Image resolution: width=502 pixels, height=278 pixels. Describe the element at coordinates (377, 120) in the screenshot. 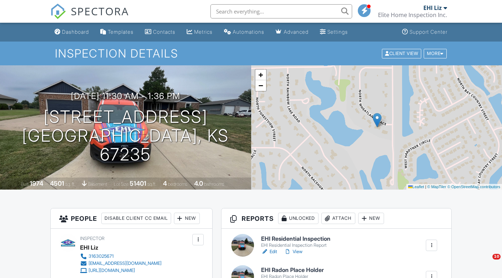

I see `img: Marker` at that location.